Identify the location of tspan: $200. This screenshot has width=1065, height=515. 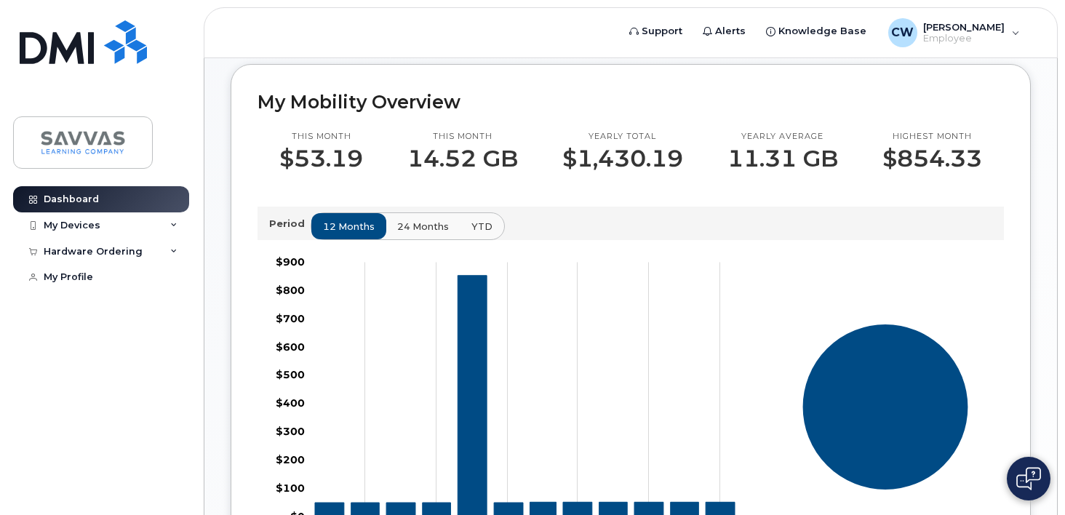
(290, 460).